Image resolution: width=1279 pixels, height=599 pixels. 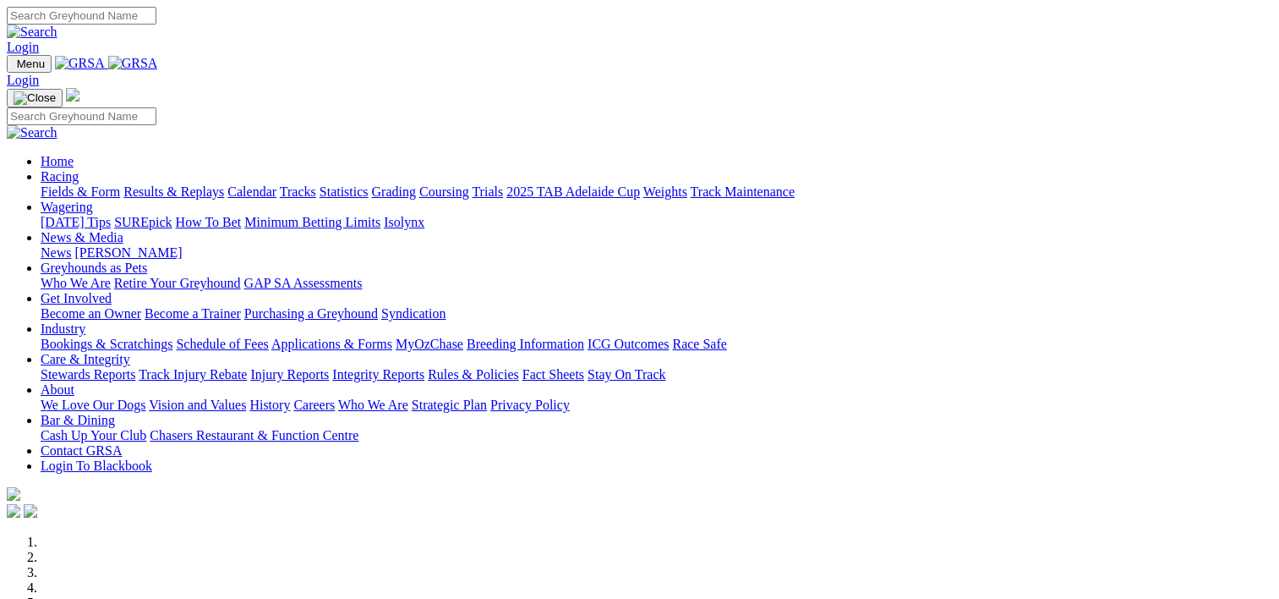 I want to click on a: Calendar, so click(x=252, y=191).